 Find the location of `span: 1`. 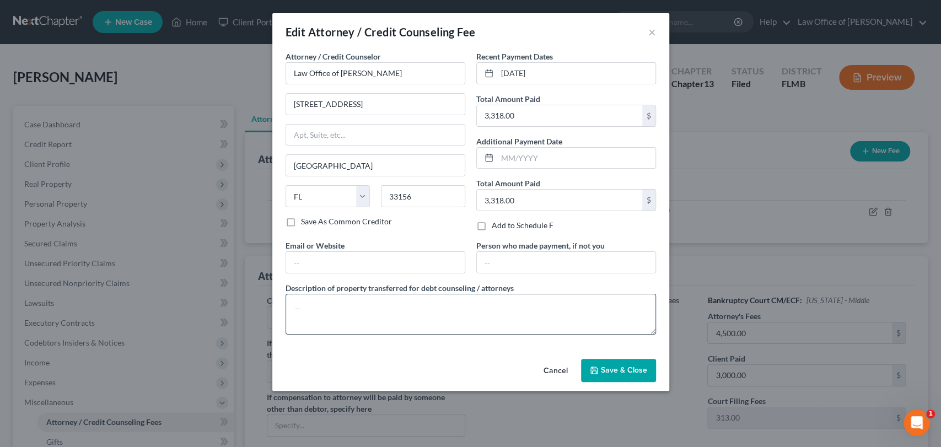

span: 1 is located at coordinates (931, 414).